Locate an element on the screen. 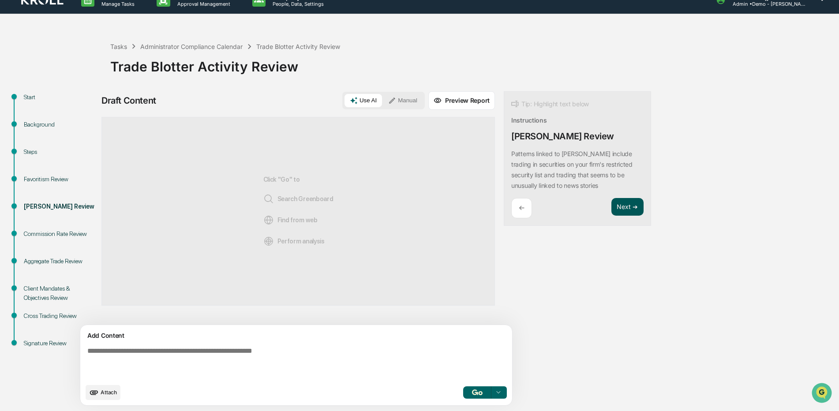  div: Draft Content is located at coordinates (129, 101).